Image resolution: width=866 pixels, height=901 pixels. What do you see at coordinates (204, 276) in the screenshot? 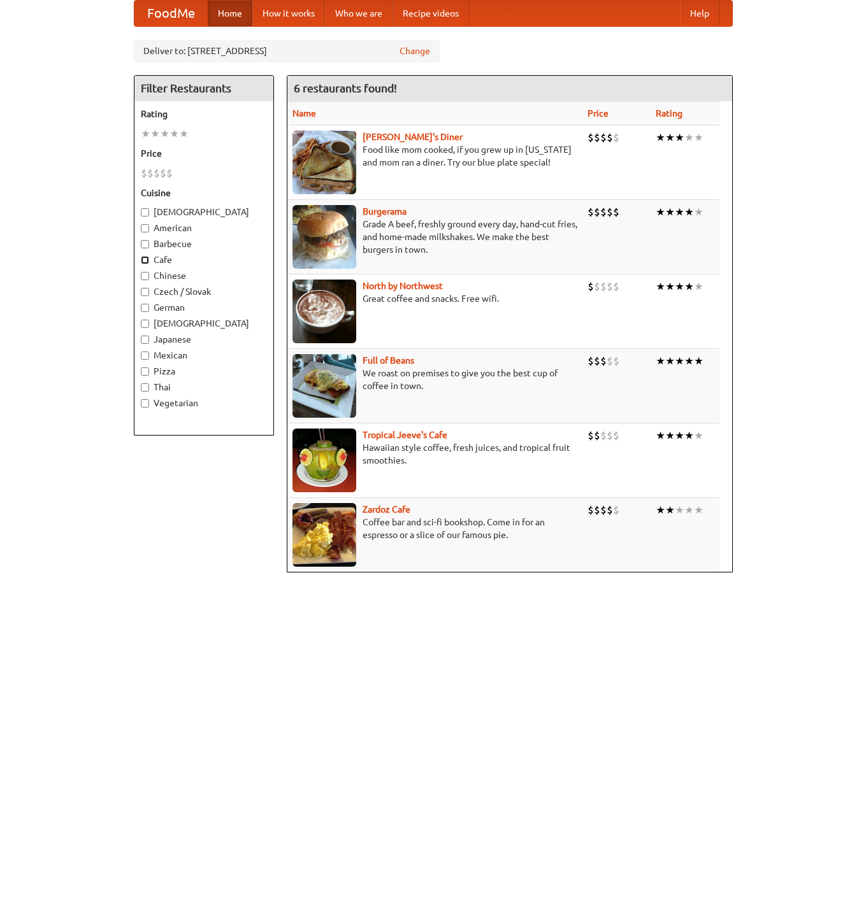
I see `label: Chinese` at bounding box center [204, 276].